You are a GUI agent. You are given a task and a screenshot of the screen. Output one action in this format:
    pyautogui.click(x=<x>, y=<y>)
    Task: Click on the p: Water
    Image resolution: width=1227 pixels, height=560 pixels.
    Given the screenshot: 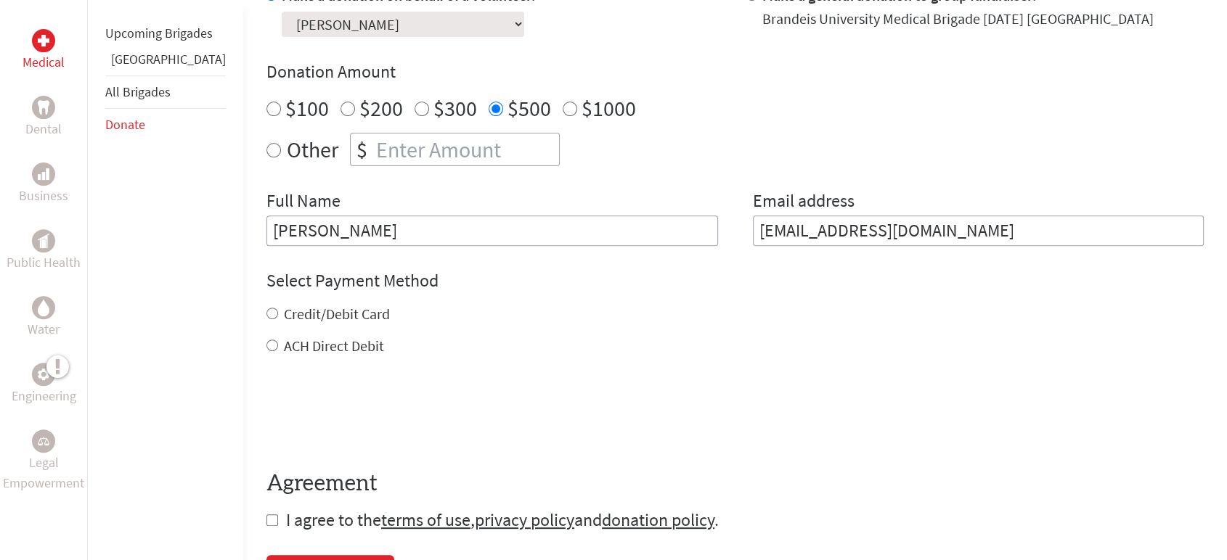 What is the action you would take?
    pyautogui.click(x=44, y=330)
    